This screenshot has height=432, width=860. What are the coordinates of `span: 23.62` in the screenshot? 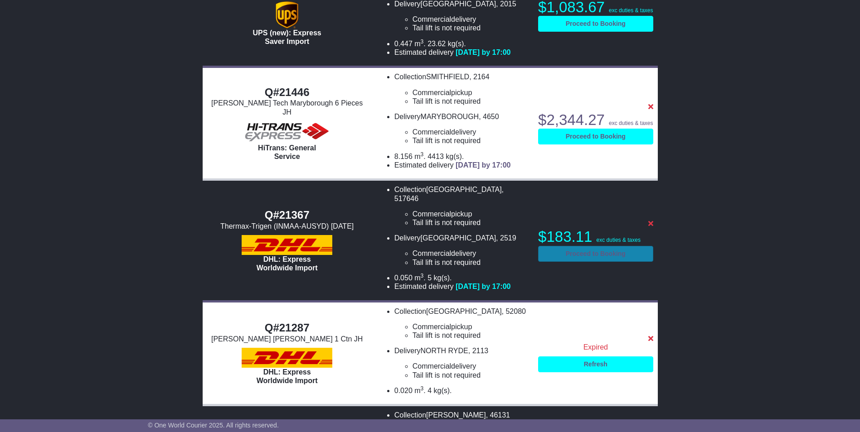 It's located at (436, 44).